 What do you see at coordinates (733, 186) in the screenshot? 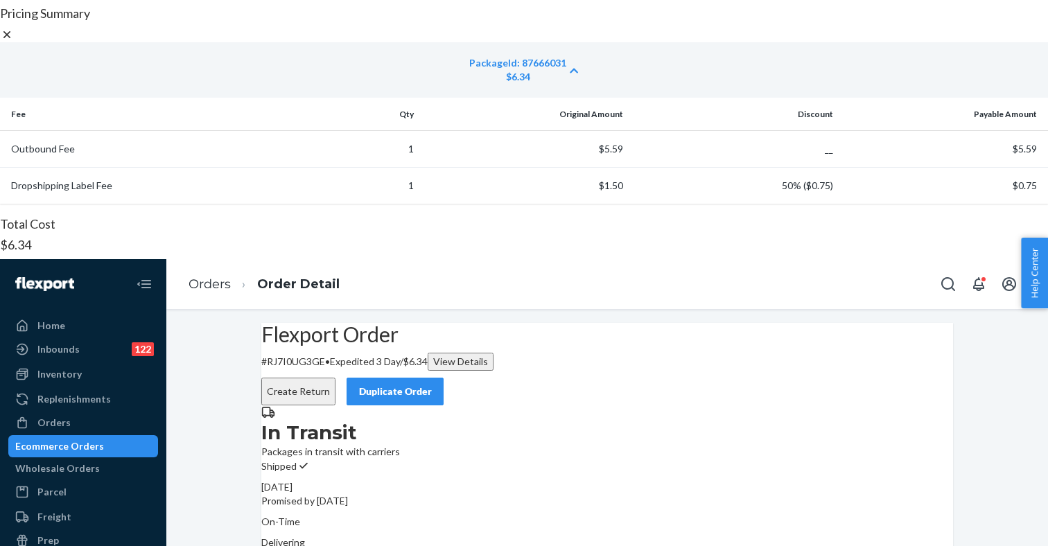
I see `td: 50% ( $0.75 )` at bounding box center [733, 186].